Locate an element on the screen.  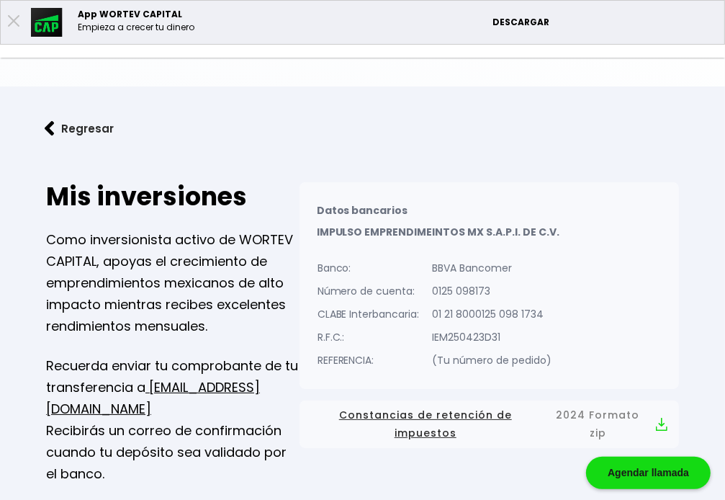
h2: Mis inversiones is located at coordinates (173, 197).